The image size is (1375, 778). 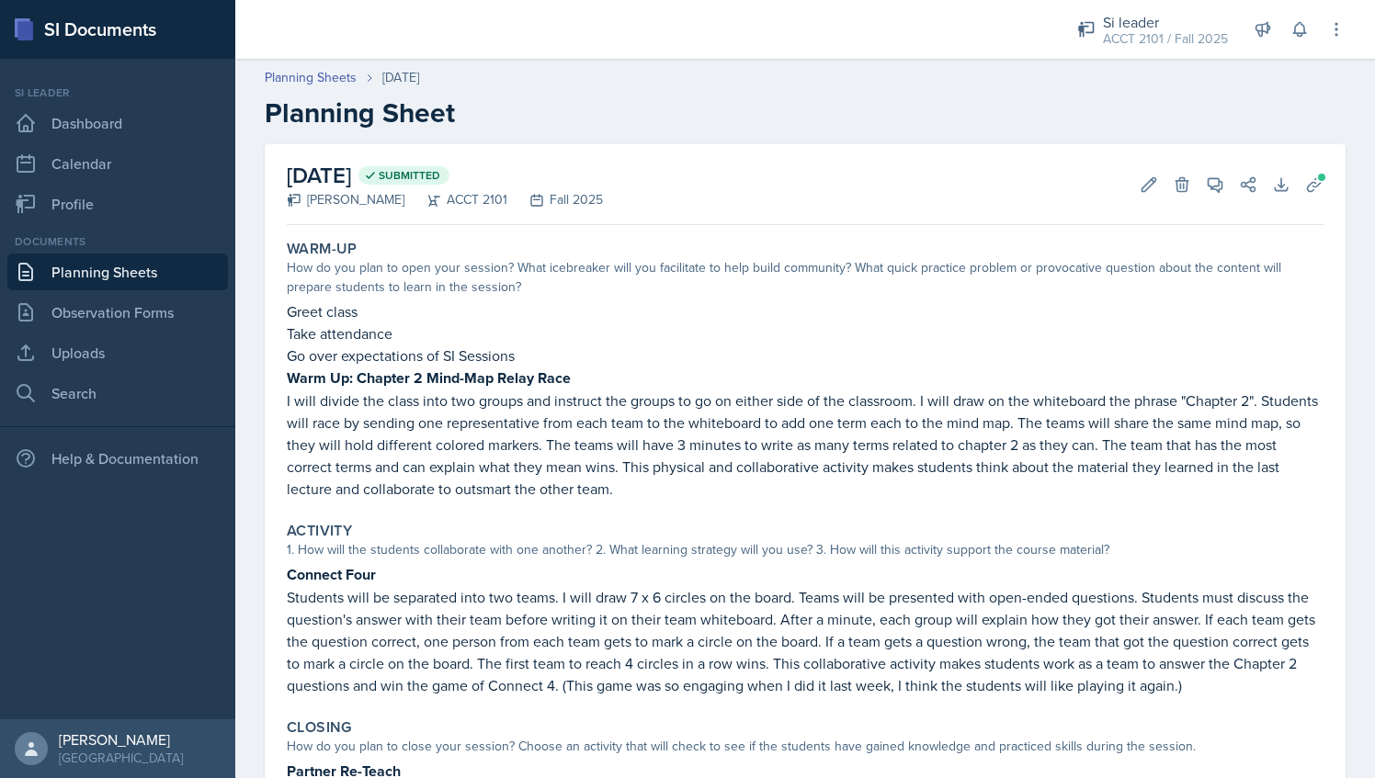 I want to click on label: Activity, so click(x=319, y=531).